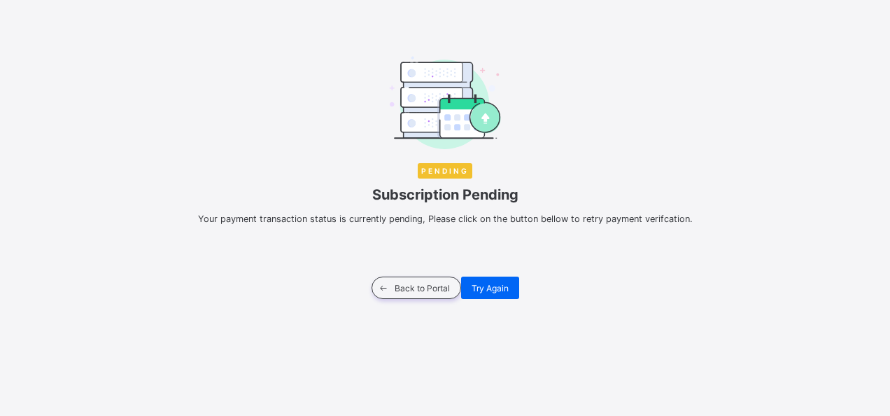 The height and width of the screenshot is (416, 890). Describe the element at coordinates (445, 171) in the screenshot. I see `span: Pending` at that location.